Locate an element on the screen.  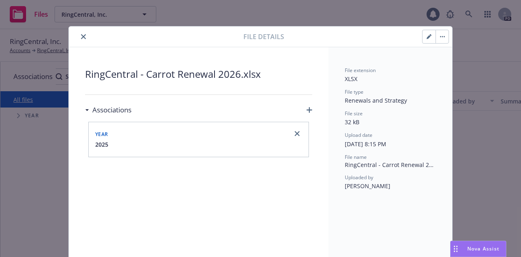
span: File type is located at coordinates (354, 92).